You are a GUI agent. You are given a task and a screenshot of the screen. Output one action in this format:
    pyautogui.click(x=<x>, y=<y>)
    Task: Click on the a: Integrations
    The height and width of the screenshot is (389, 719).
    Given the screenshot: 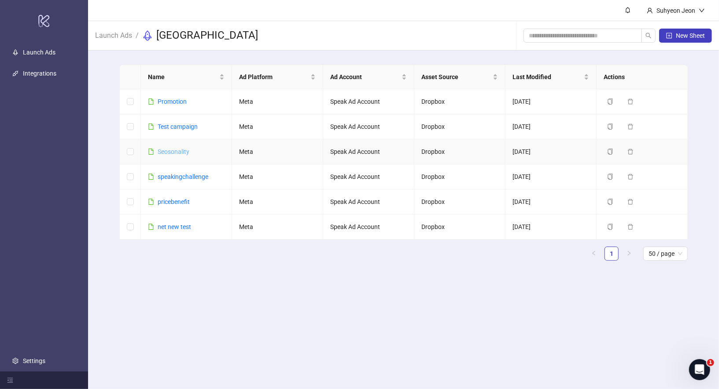 What is the action you would take?
    pyautogui.click(x=40, y=73)
    